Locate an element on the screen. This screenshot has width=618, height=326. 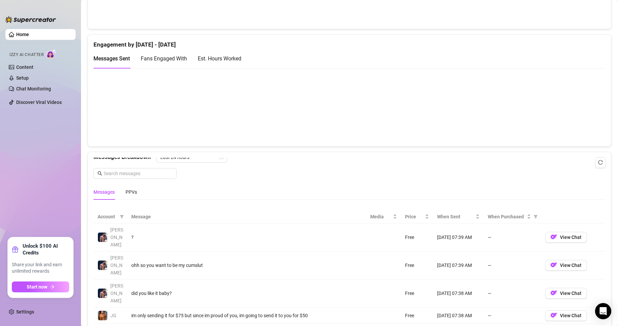
span: When Purchased is located at coordinates (507, 217).